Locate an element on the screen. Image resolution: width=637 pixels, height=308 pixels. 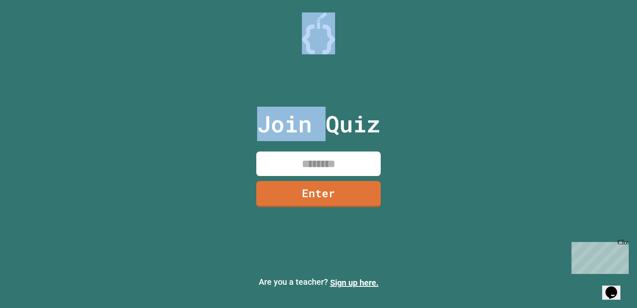
p: Join Quiz is located at coordinates (318, 124).